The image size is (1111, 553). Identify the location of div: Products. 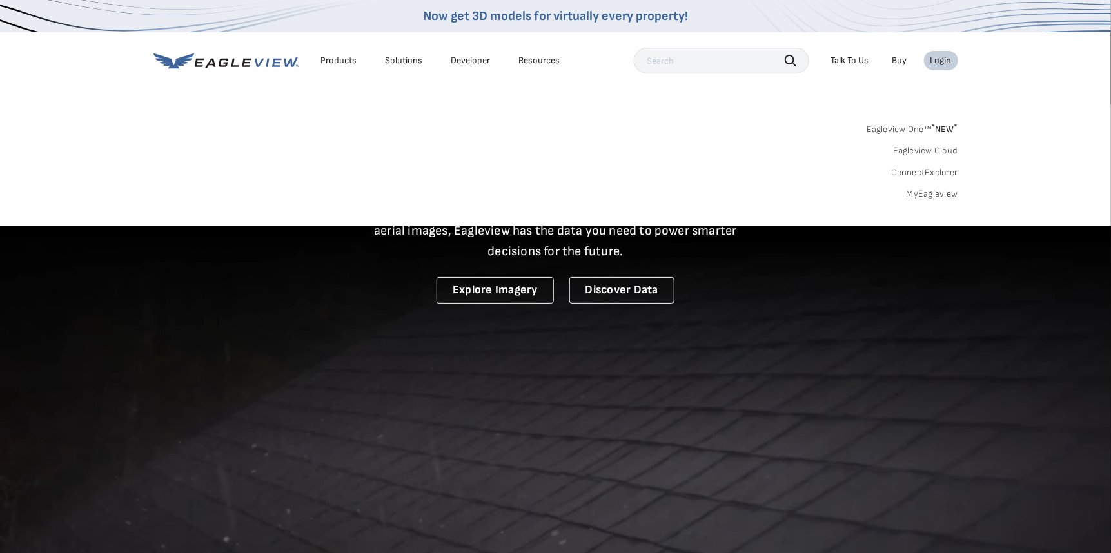
(339, 61).